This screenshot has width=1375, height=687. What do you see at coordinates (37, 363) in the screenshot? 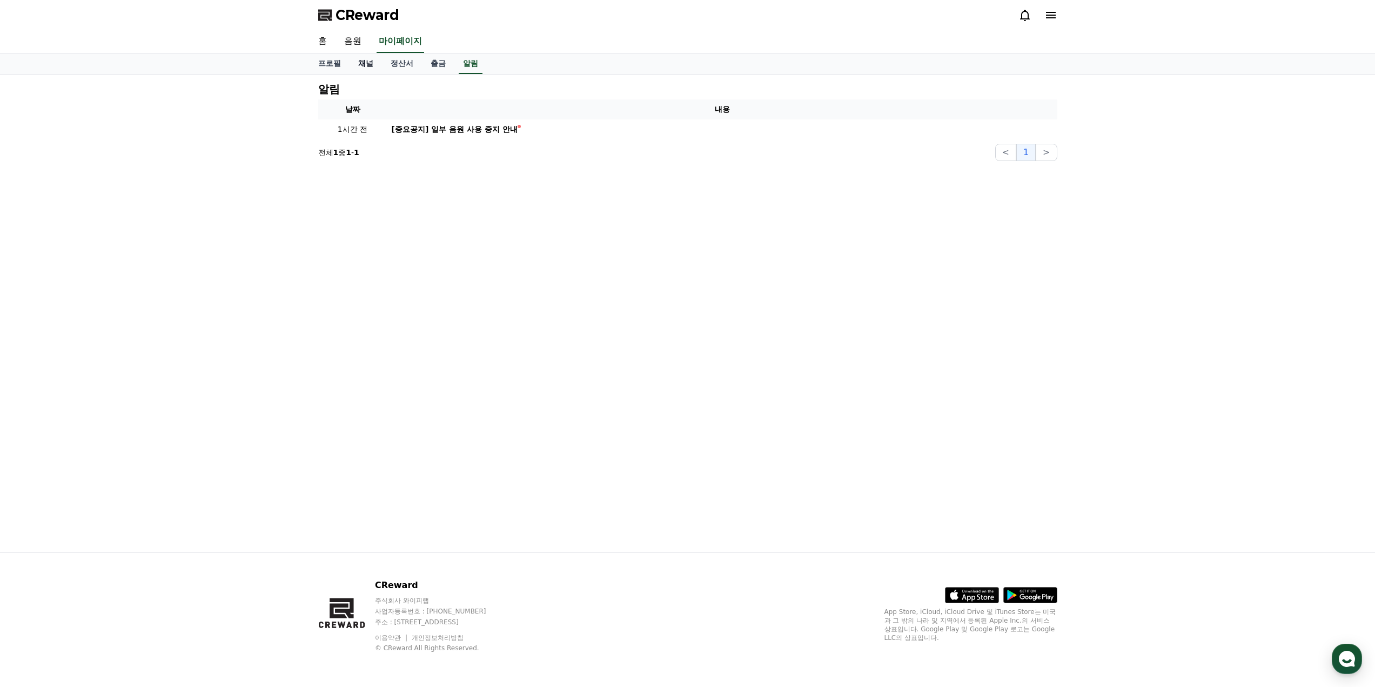
I see `span: 홈` at bounding box center [37, 363].